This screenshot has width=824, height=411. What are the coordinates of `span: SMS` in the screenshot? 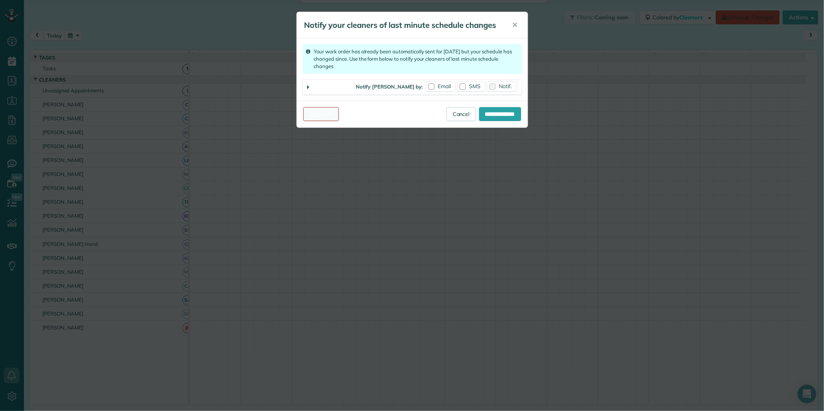 It's located at (475, 86).